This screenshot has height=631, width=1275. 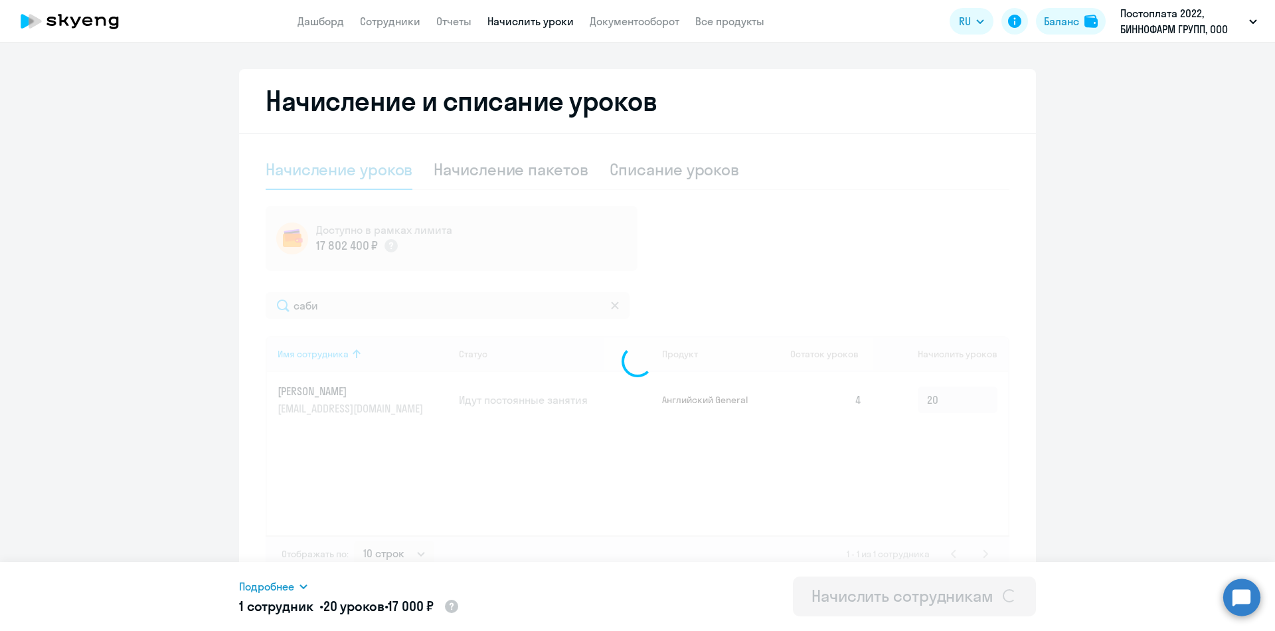 I want to click on button: RU, so click(x=971, y=21).